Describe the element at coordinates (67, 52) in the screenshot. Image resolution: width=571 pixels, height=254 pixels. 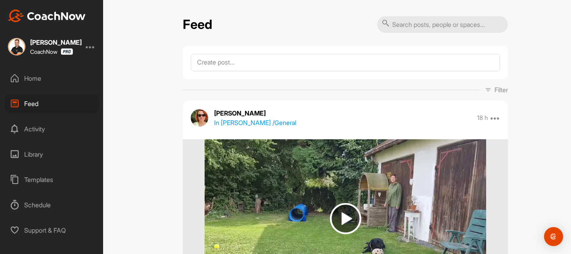
I see `img: CoachNow Pro` at that location.